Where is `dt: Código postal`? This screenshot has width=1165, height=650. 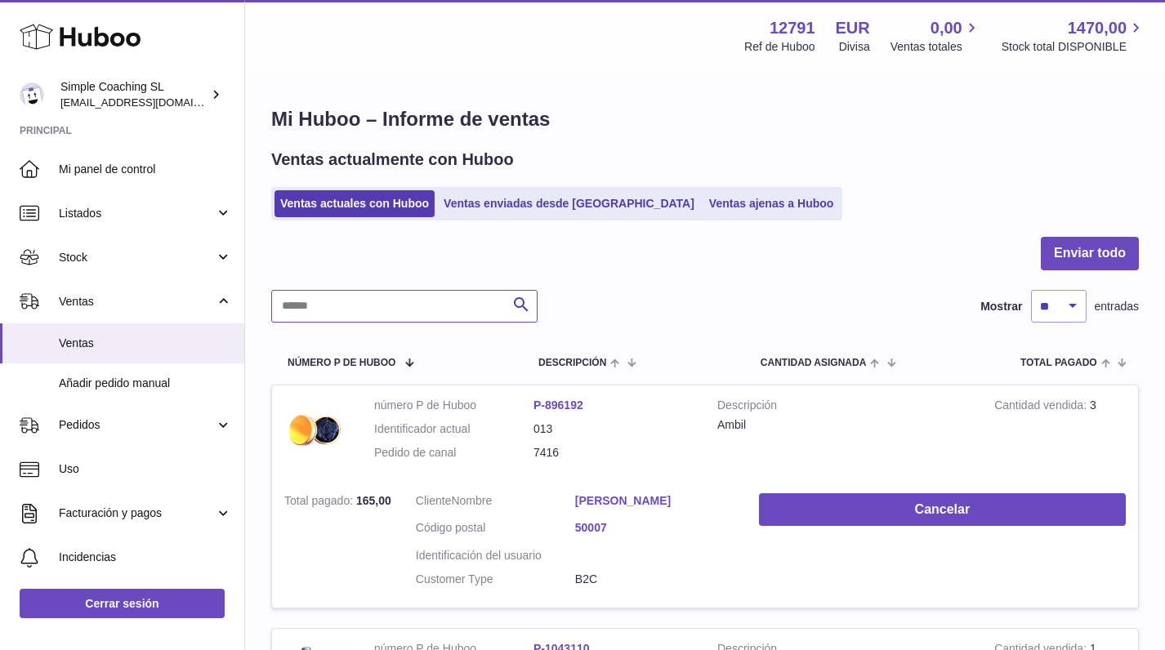 dt: Código postal is located at coordinates (495, 530).